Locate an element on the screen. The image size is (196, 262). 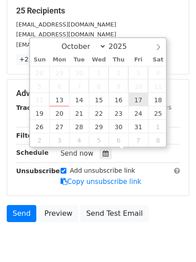
strong: Schedule is located at coordinates (32, 153).